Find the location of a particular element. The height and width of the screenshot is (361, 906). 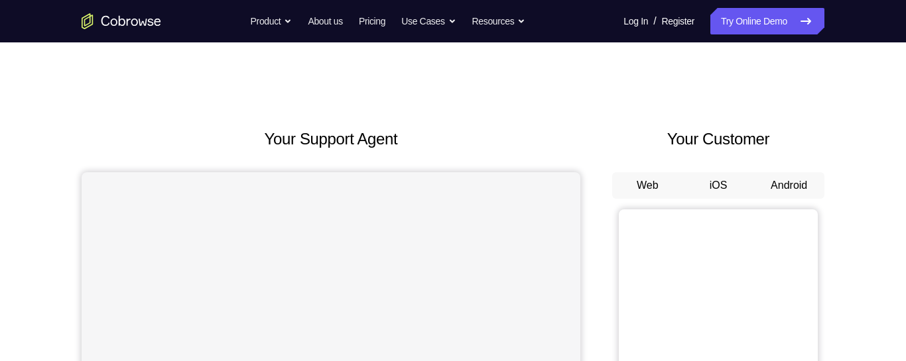

a: Pricing is located at coordinates (372, 21).